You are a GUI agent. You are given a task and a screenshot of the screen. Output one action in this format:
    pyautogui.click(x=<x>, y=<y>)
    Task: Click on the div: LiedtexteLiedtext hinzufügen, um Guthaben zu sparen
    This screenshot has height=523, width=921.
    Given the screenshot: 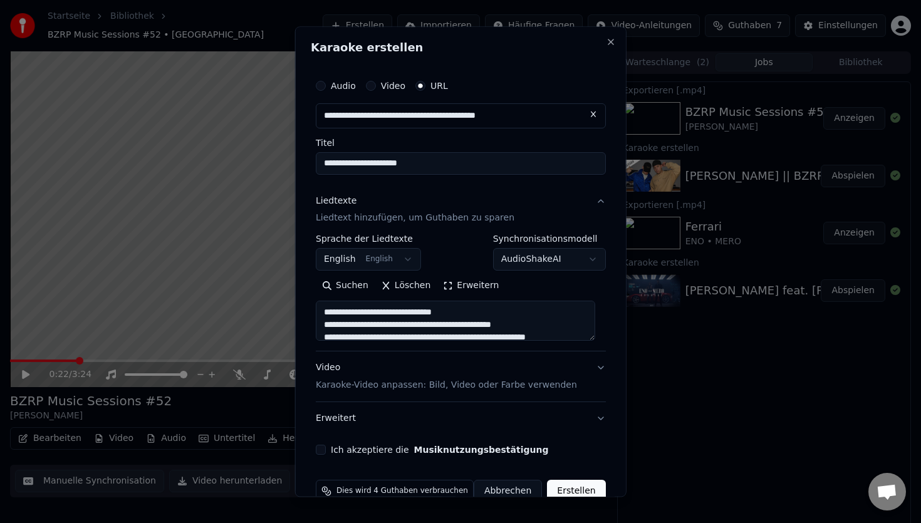 What is the action you would take?
    pyautogui.click(x=461, y=293)
    